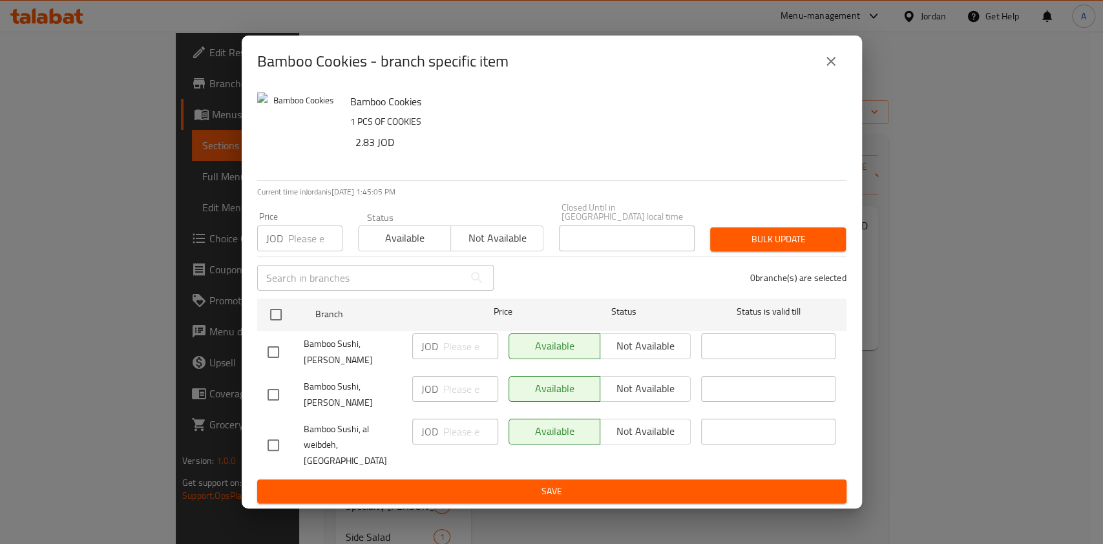 This screenshot has height=544, width=1103. Describe the element at coordinates (383, 61) in the screenshot. I see `h2: Bamboo Cookies - branch specific item` at that location.